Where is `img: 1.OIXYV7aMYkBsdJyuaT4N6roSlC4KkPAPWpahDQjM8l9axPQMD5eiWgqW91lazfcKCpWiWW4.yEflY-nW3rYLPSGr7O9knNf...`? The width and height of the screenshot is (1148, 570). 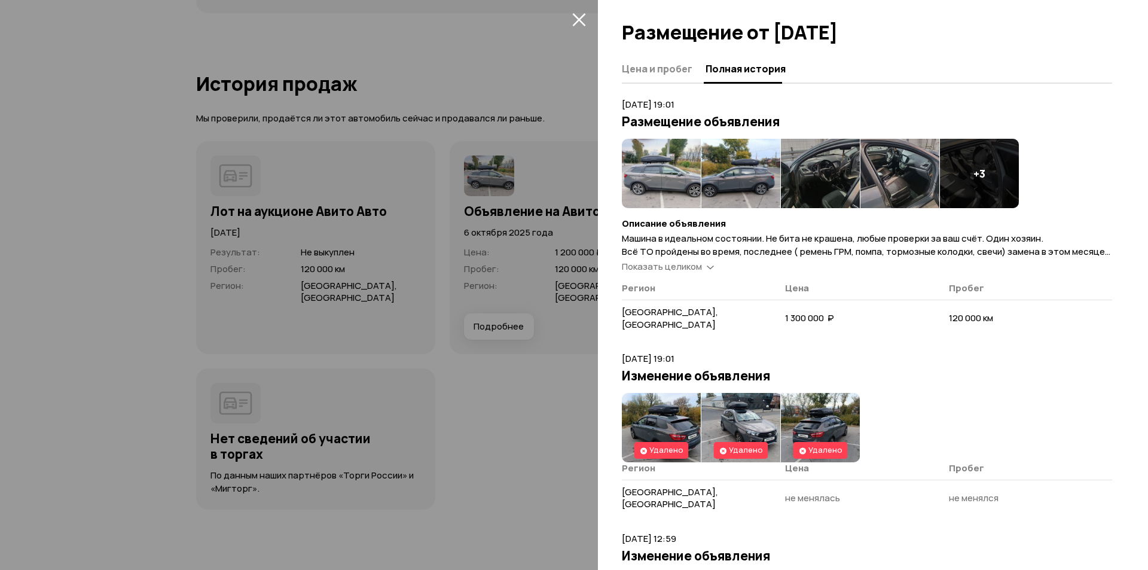 img: 1.OIXYV7aMYkBsdJyuaT4N6roSlC4KkPAPWpahDQjM8l9axPQMD5eiWgqW91lazfcKCpWiWW4.yEflY-nW3rYLPSGr7O9knNf... is located at coordinates (900, 173).